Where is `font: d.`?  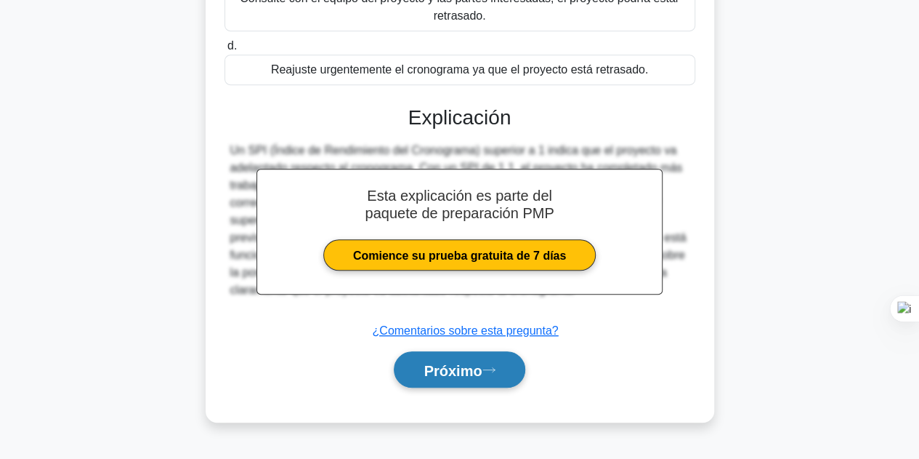
font: d. is located at coordinates (232, 45).